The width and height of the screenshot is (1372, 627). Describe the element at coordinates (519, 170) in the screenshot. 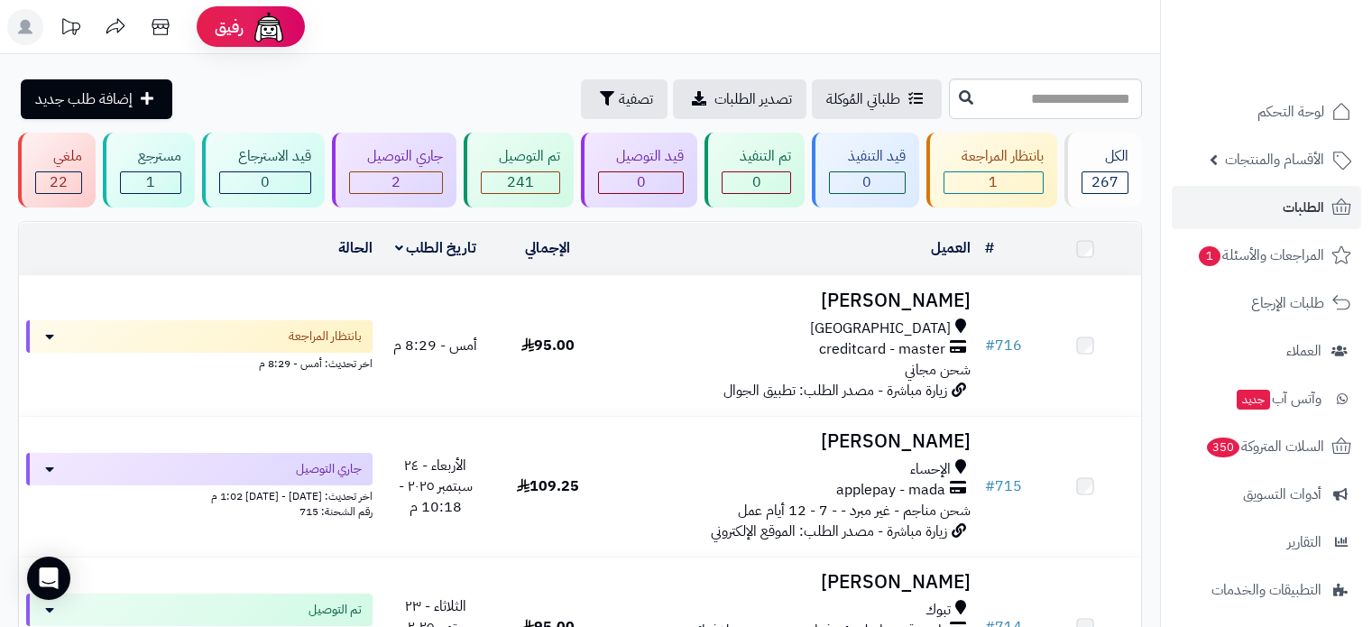

I see `a: تم التوصيل 241` at that location.